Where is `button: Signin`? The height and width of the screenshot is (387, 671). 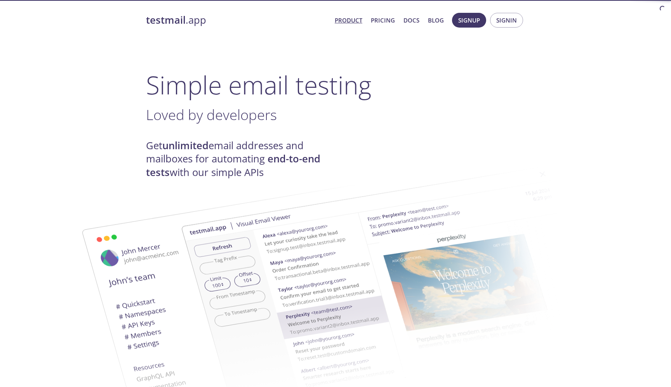
button: Signin is located at coordinates (506, 20).